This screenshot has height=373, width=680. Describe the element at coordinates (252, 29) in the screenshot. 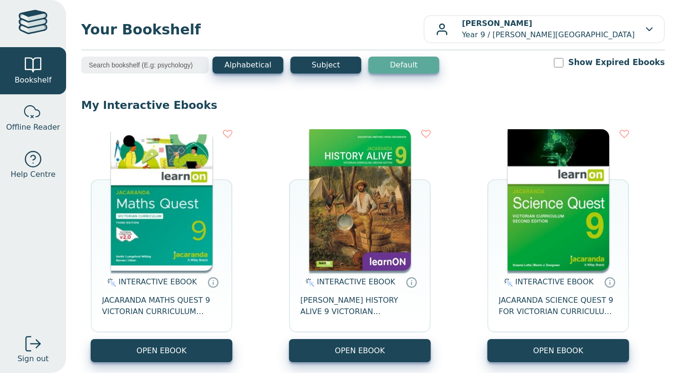

I see `span: Your Bookshelf` at that location.